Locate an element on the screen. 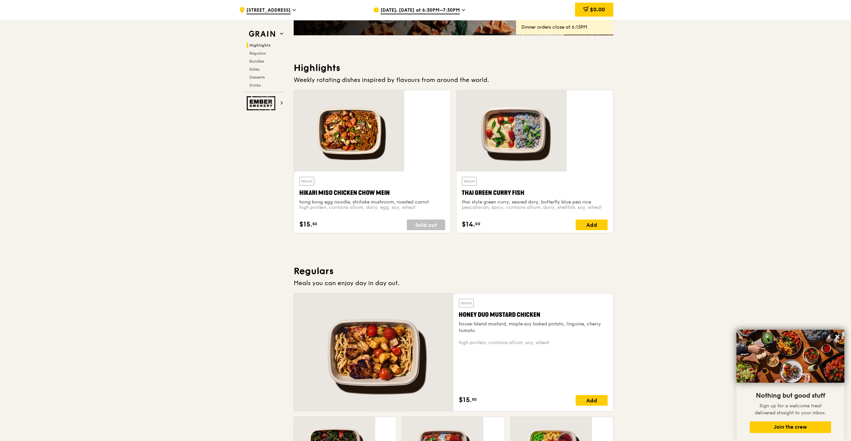 This screenshot has height=441, width=851. span: Regulars is located at coordinates (257, 53).